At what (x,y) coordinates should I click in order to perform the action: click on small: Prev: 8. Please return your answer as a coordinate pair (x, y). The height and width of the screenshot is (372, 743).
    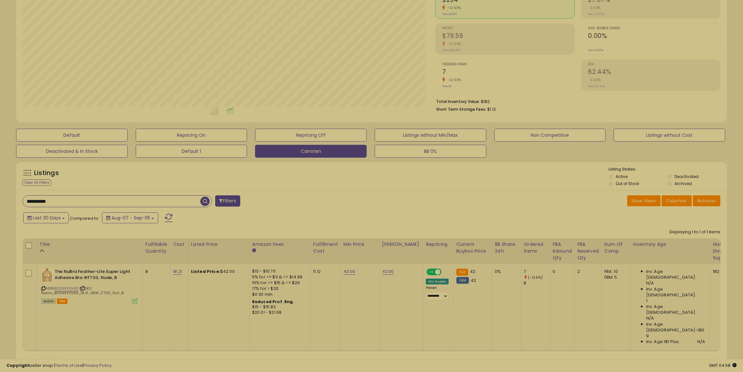
    Looking at the image, I should click on (446, 86).